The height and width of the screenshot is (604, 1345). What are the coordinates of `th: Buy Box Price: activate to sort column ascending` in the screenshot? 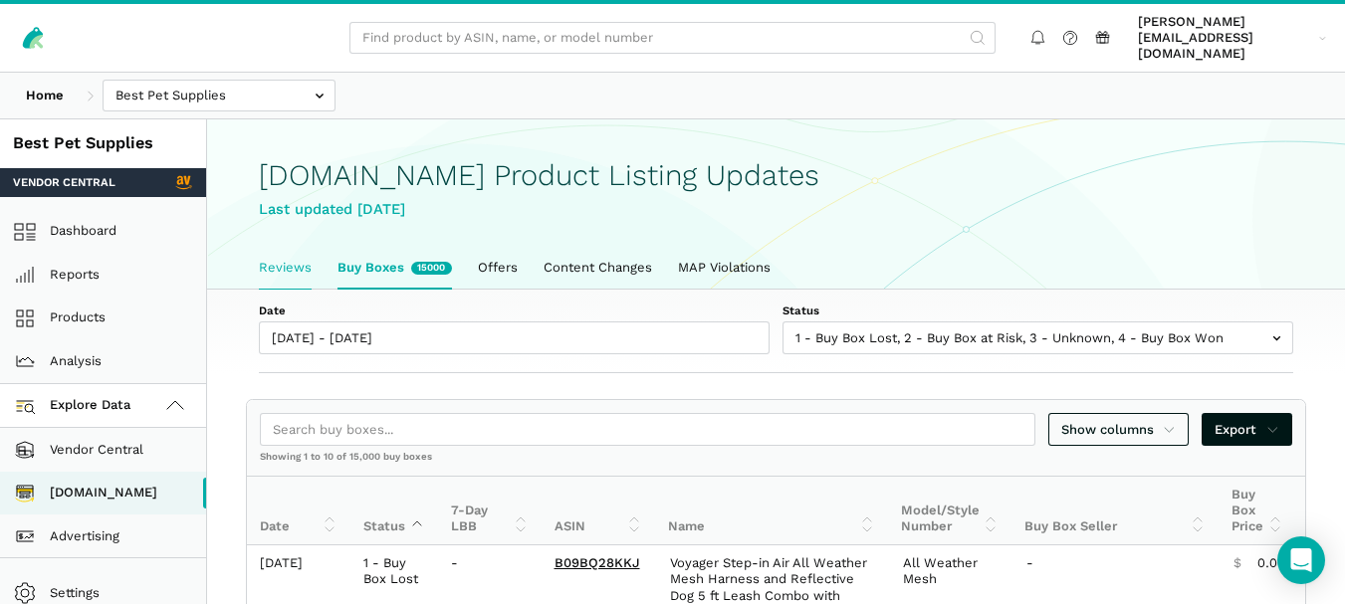 It's located at (1257, 511).